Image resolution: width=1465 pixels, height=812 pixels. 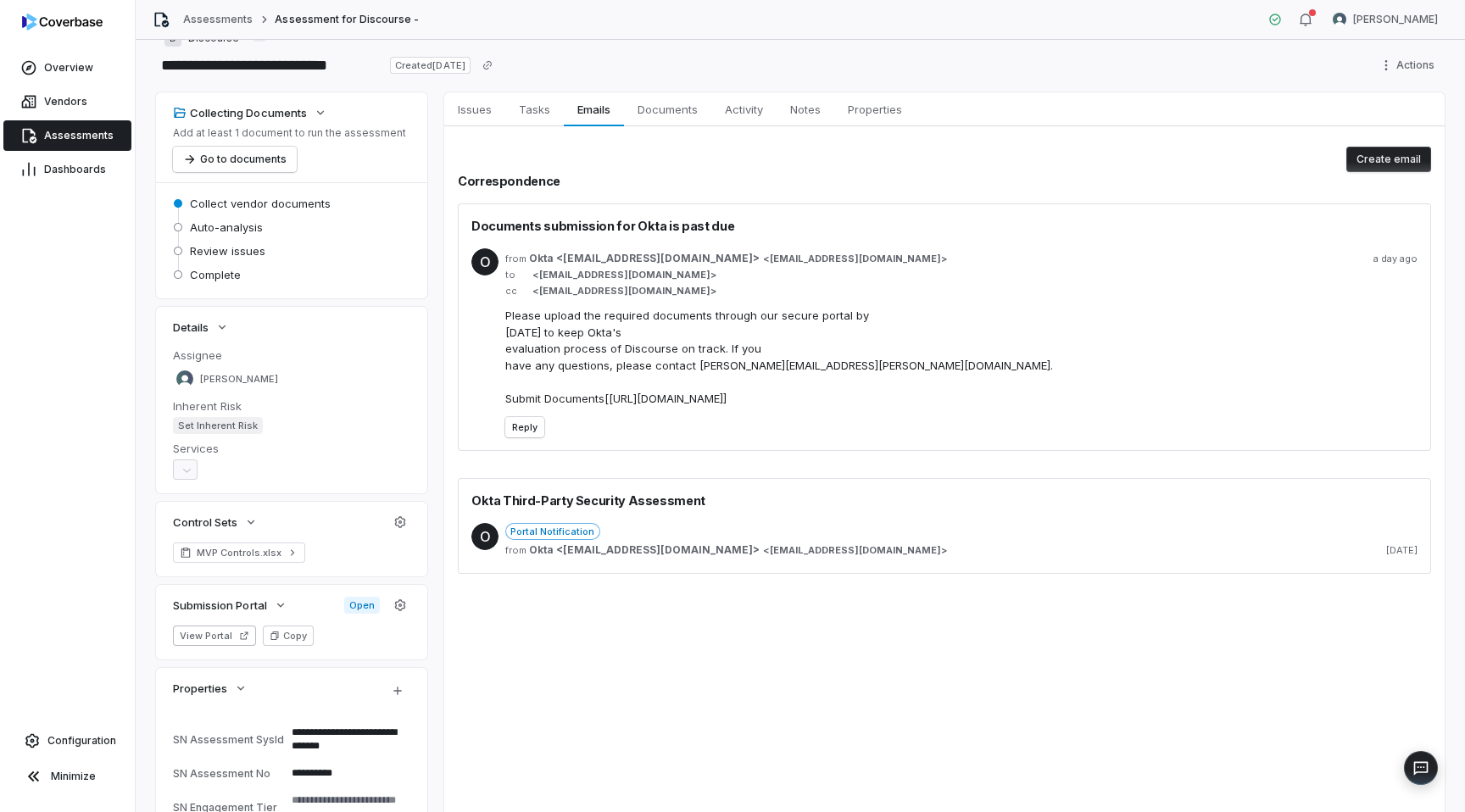 I want to click on span: Set Inherent Risk, so click(x=218, y=426).